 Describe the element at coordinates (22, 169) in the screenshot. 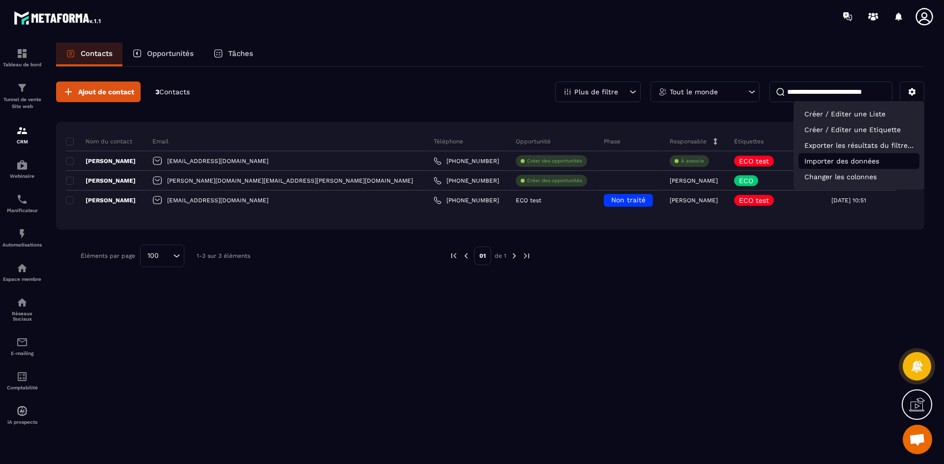

I see `a: automationsautomationsWebinaire` at that location.